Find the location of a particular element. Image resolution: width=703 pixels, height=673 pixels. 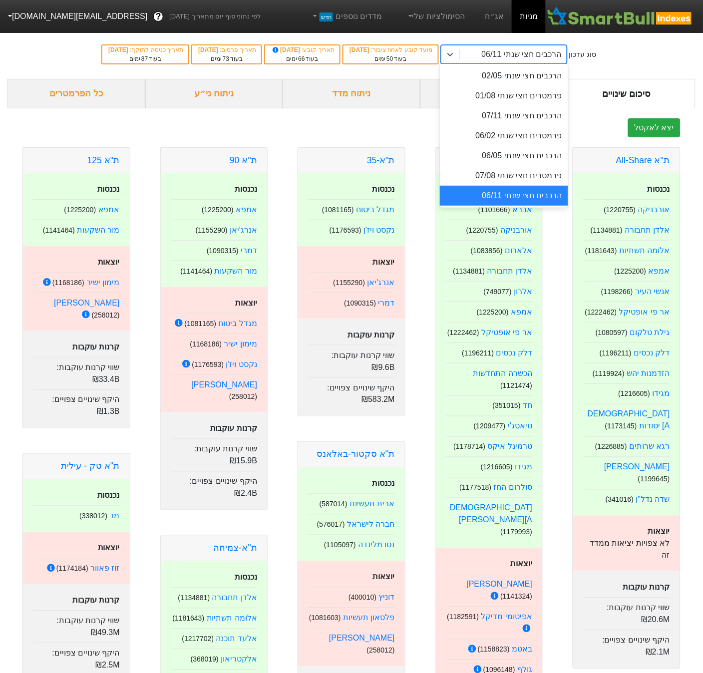

a: מגידו is located at coordinates (661, 393).